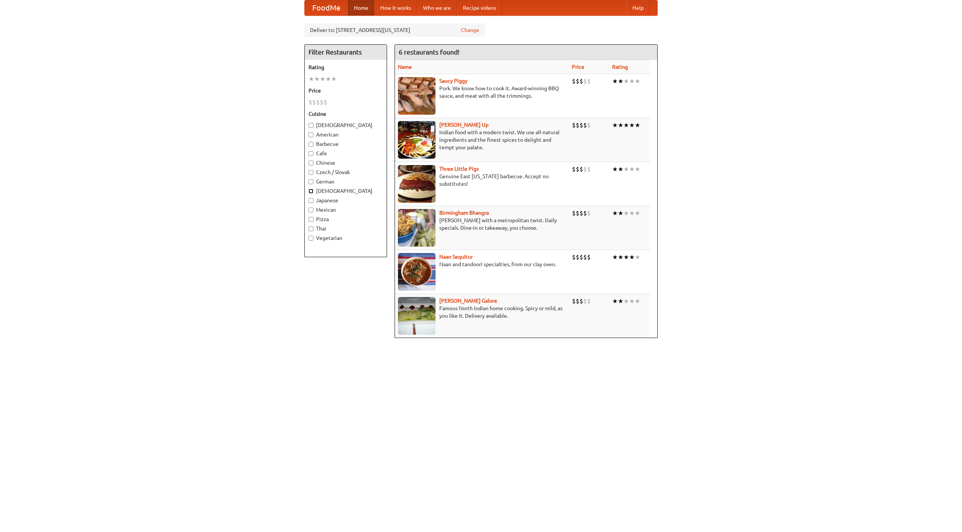 The width and height of the screenshot is (962, 532). Describe the element at coordinates (311, 210) in the screenshot. I see `input: Mexican` at that location.